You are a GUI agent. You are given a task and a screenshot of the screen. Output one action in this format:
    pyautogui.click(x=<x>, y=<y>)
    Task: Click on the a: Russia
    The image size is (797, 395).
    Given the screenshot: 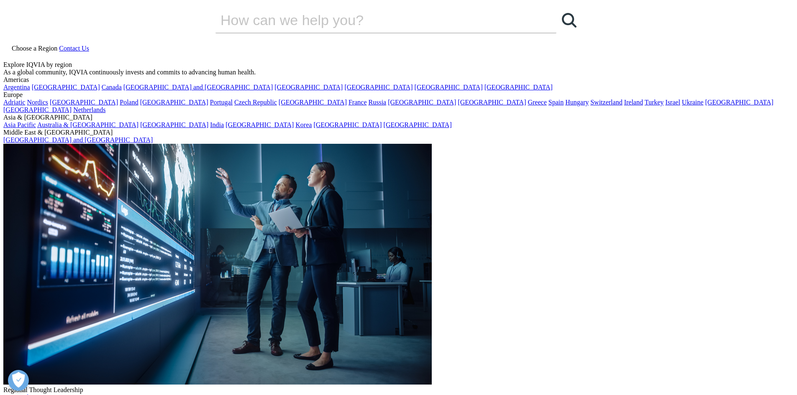 What is the action you would take?
    pyautogui.click(x=377, y=102)
    